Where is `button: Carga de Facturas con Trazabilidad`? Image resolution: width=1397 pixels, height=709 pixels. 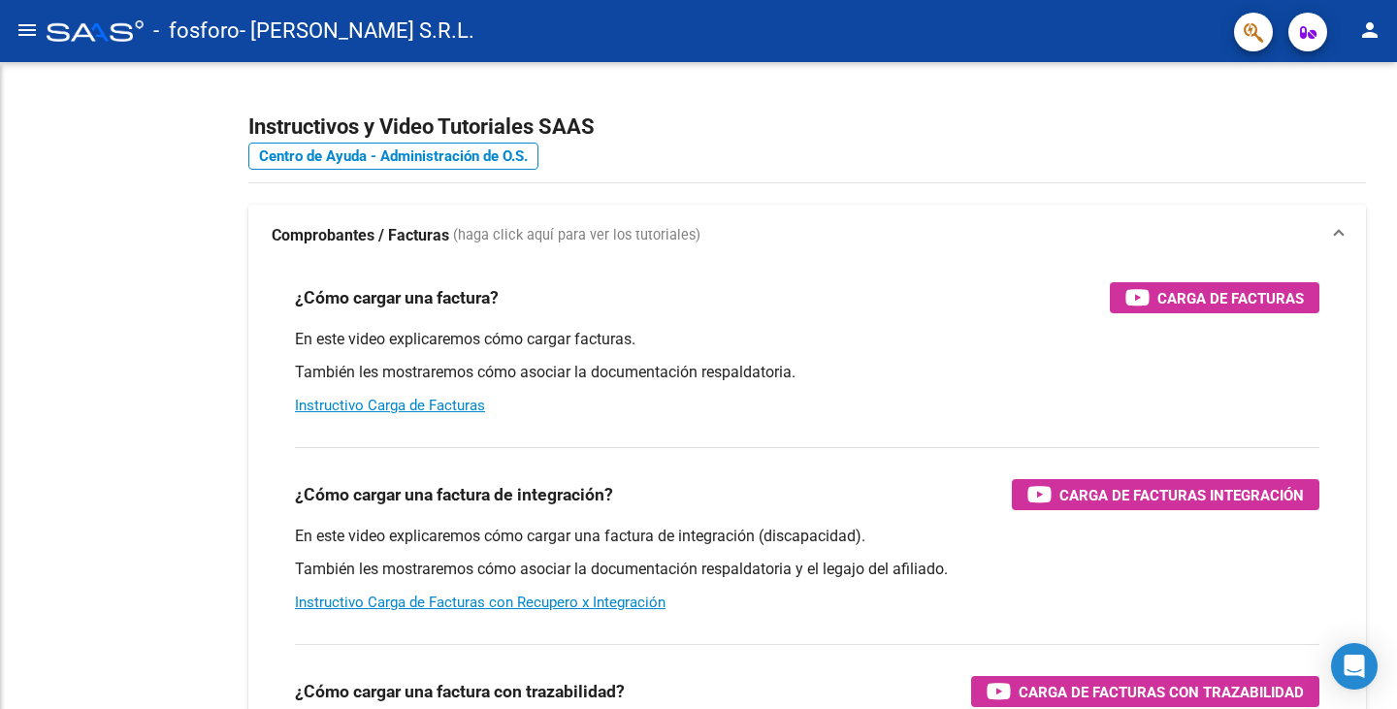
button: Carga de Facturas con Trazabilidad is located at coordinates (1145, 692).